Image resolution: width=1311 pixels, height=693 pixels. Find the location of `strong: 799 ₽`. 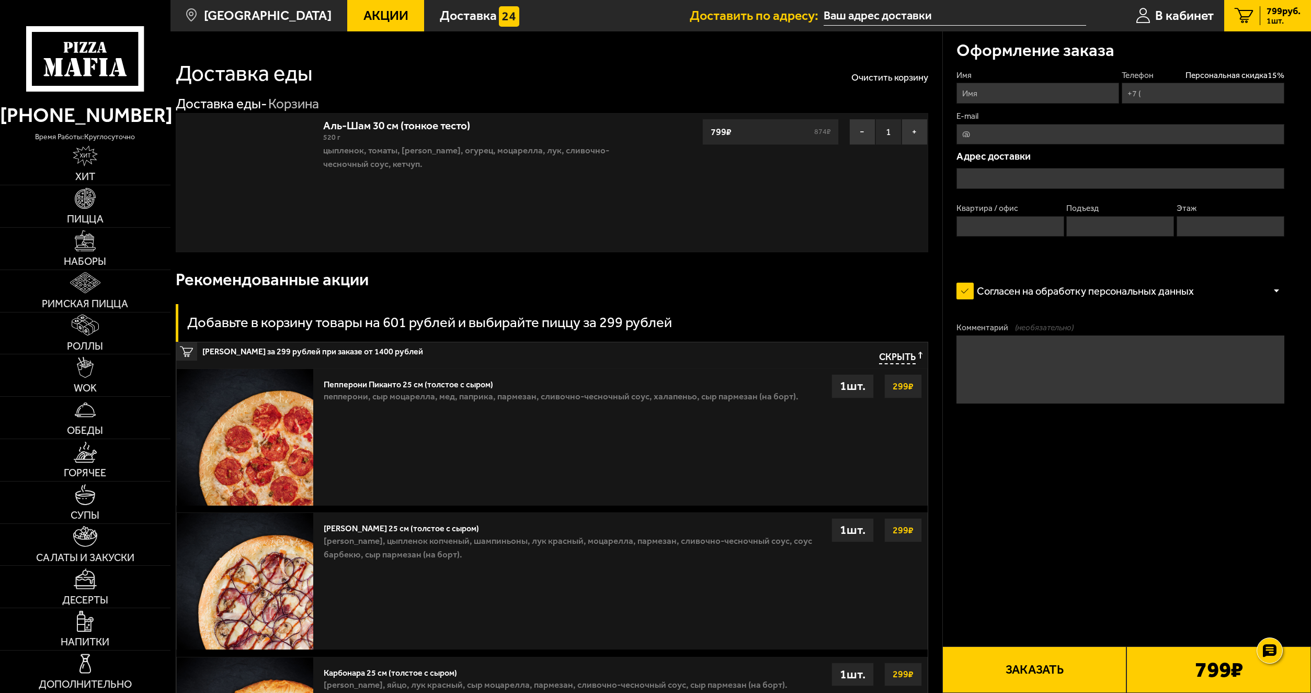

strong: 799 ₽ is located at coordinates (721, 132).